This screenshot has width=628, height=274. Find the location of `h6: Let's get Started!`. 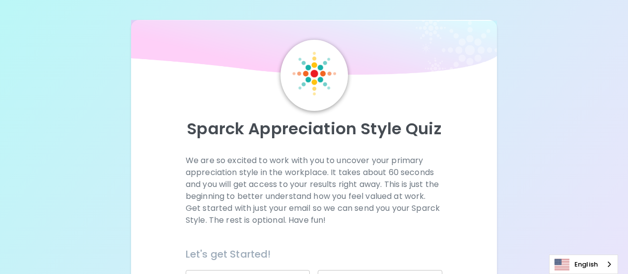

h6: Let's get Started! is located at coordinates (314, 254).